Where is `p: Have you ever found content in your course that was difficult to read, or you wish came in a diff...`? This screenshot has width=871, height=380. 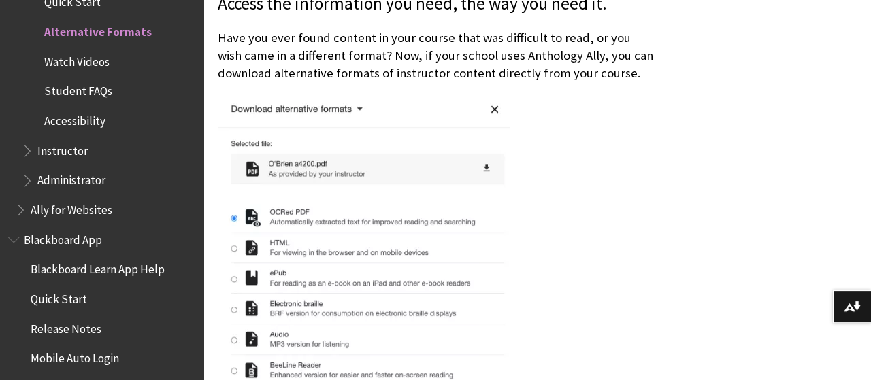 p: Have you ever found content in your course that was difficult to read, or you wish came in a diff... is located at coordinates (437, 56).